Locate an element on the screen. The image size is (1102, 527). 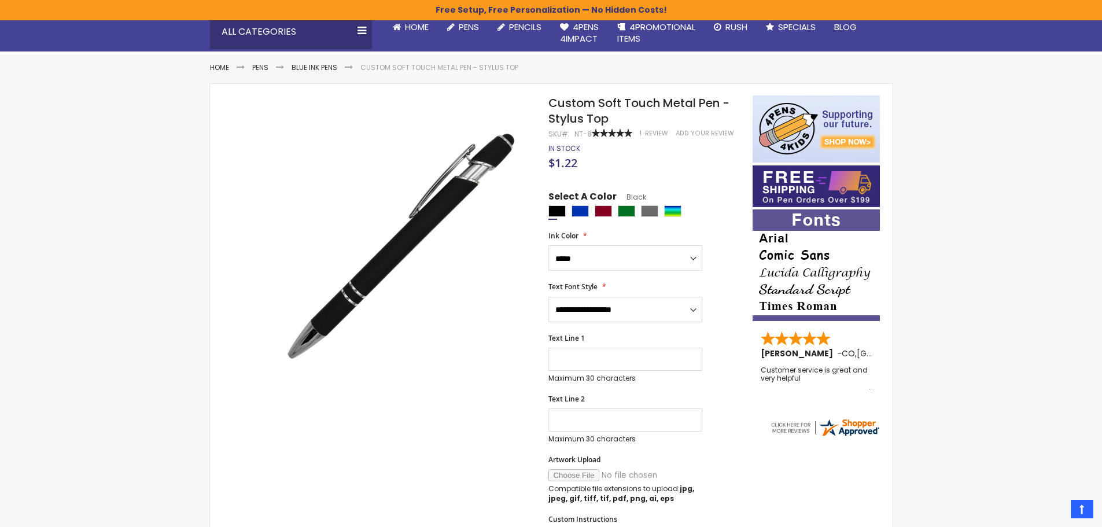
a: 4Pens4impact is located at coordinates (579, 33).